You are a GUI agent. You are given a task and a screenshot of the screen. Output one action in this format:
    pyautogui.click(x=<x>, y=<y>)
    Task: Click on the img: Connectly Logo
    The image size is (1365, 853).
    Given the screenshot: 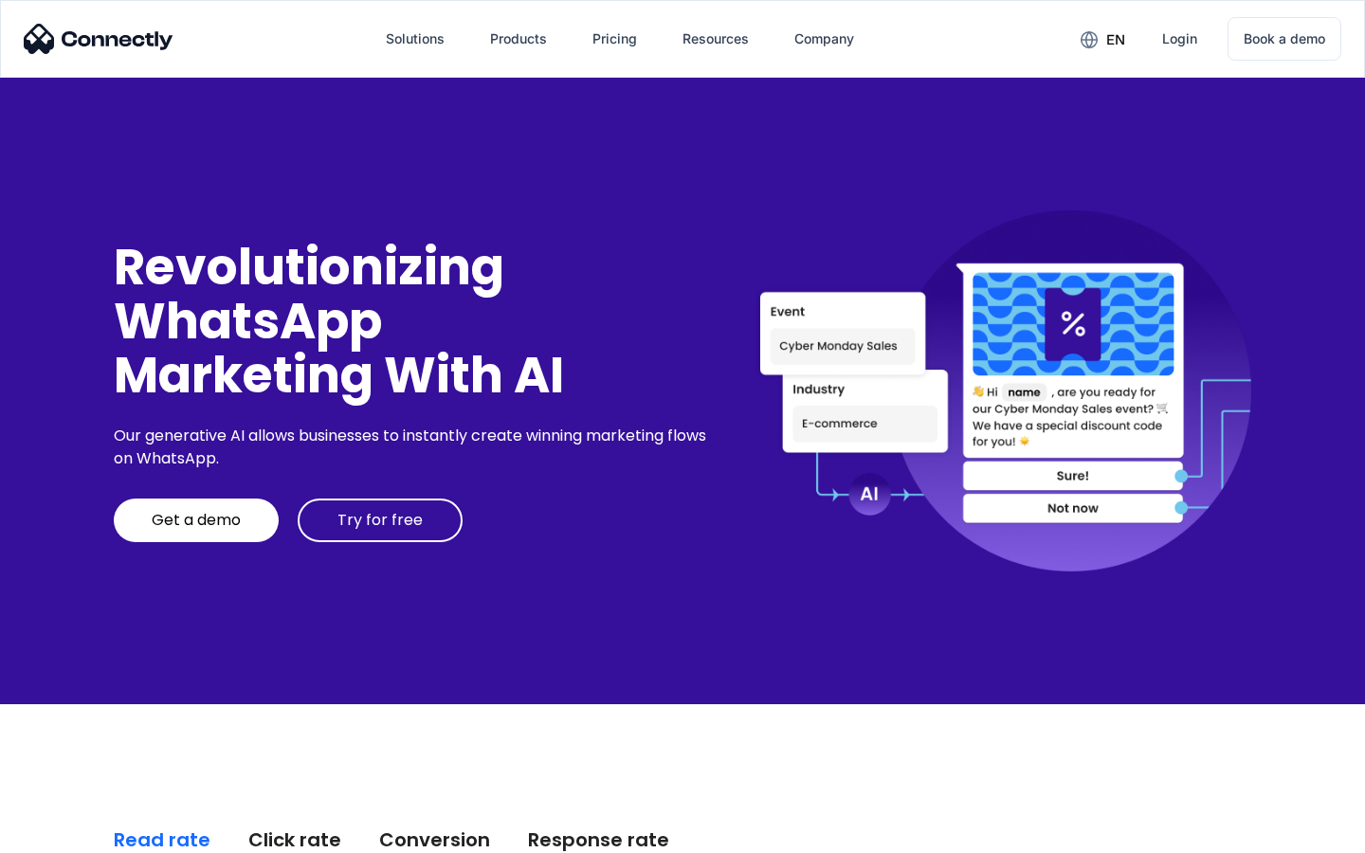 What is the action you would take?
    pyautogui.click(x=99, y=39)
    